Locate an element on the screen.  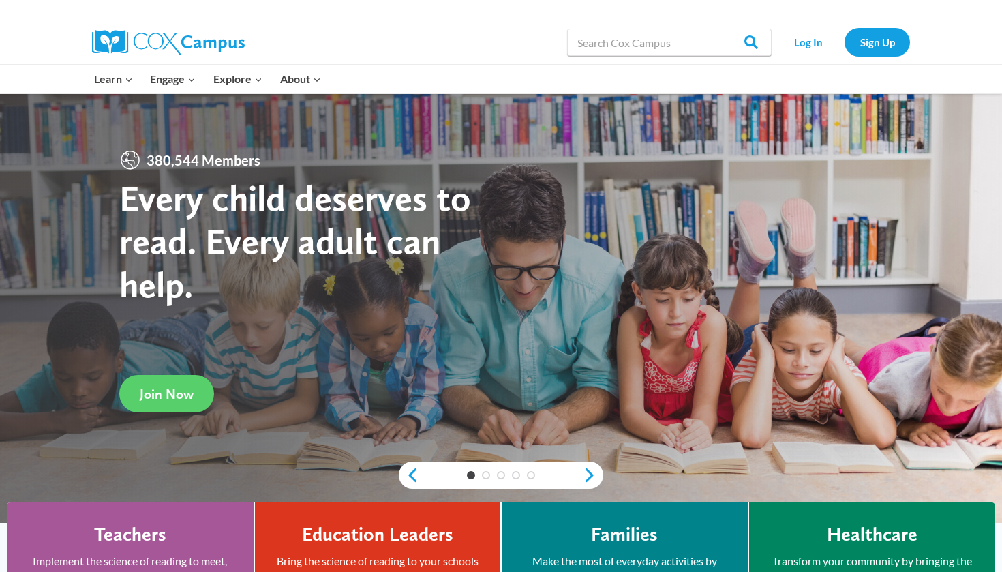
h4: Education Leaders is located at coordinates (378, 534).